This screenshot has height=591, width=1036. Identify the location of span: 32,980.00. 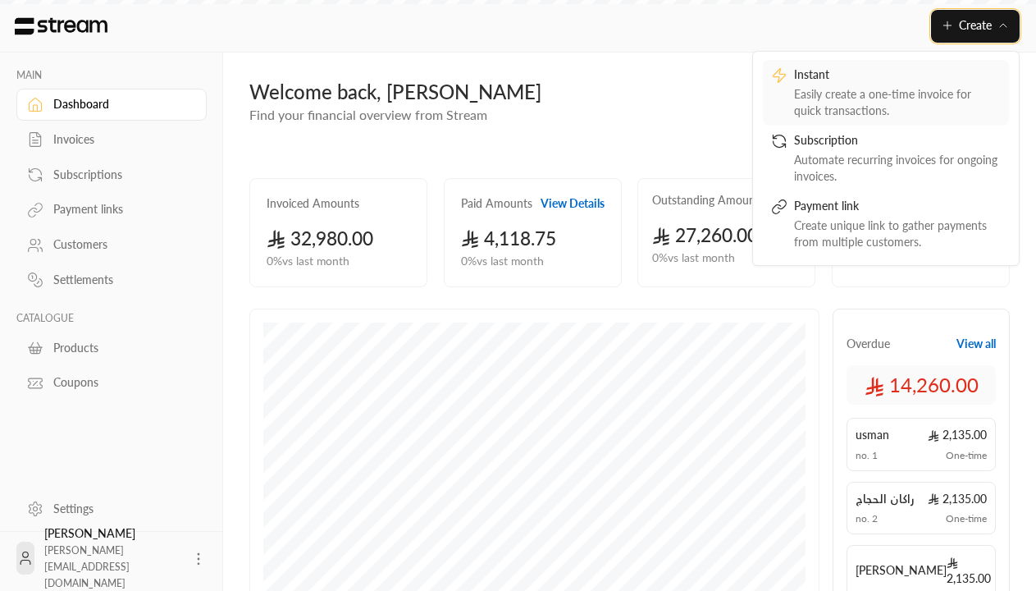
(320, 238).